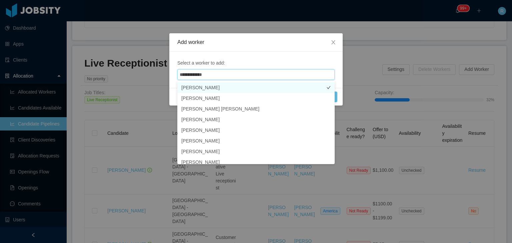 The height and width of the screenshot is (243, 512). Describe the element at coordinates (256, 42) in the screenshot. I see `div: Add worker` at that location.